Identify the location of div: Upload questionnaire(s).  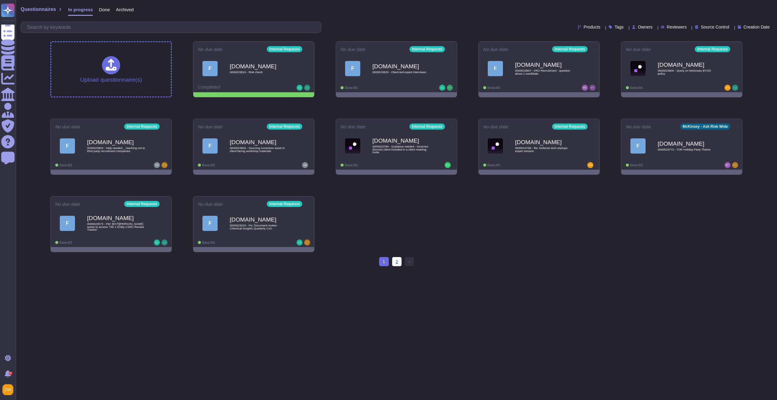
(111, 69).